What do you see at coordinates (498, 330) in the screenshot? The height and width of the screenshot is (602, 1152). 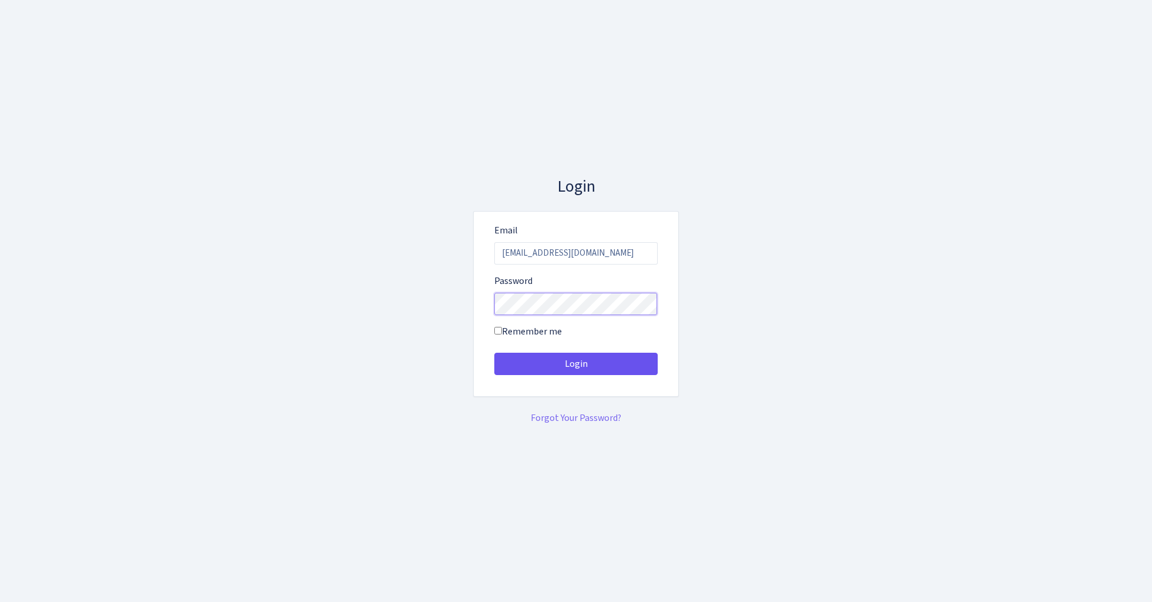 I see `input: Remember me` at bounding box center [498, 330].